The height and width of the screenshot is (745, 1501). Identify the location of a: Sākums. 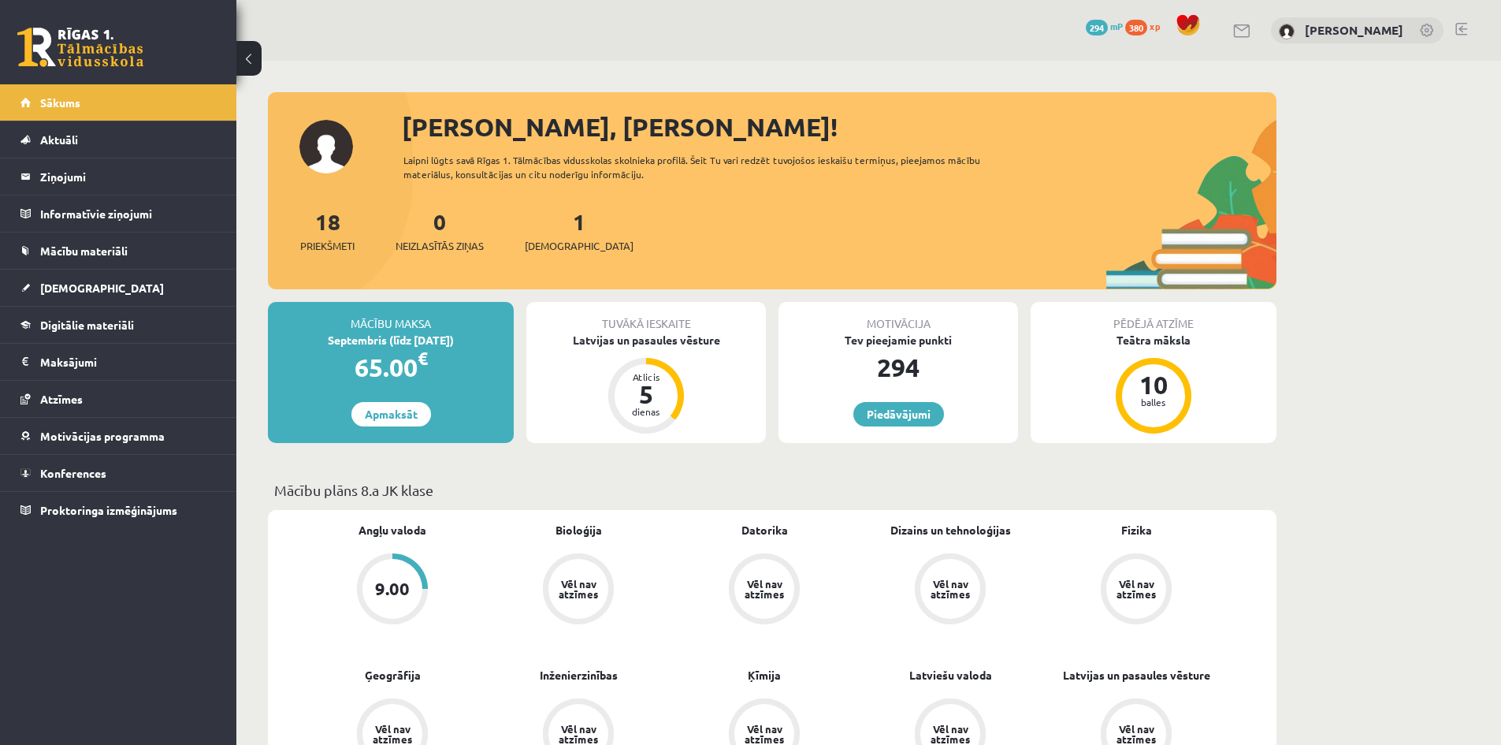
(118, 102).